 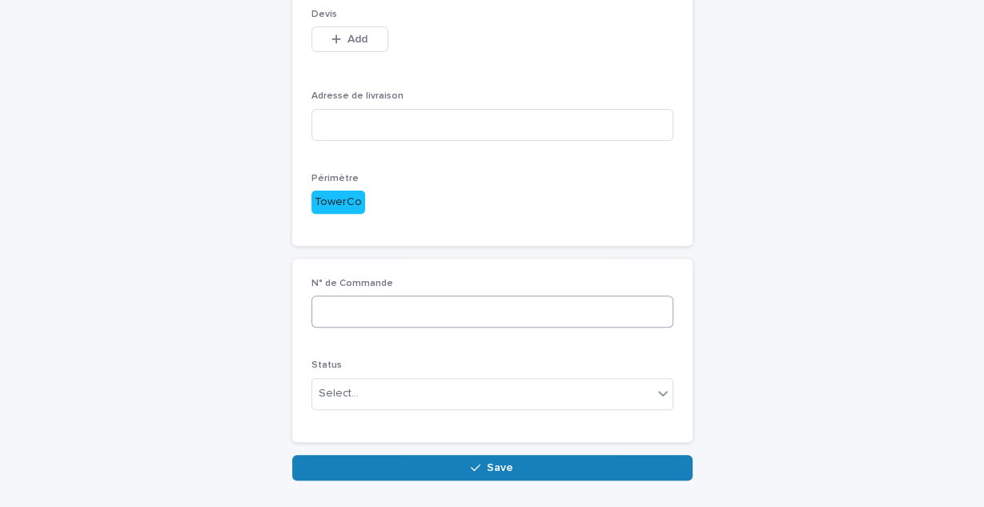 What do you see at coordinates (350, 39) in the screenshot?
I see `button: Add` at bounding box center [350, 39].